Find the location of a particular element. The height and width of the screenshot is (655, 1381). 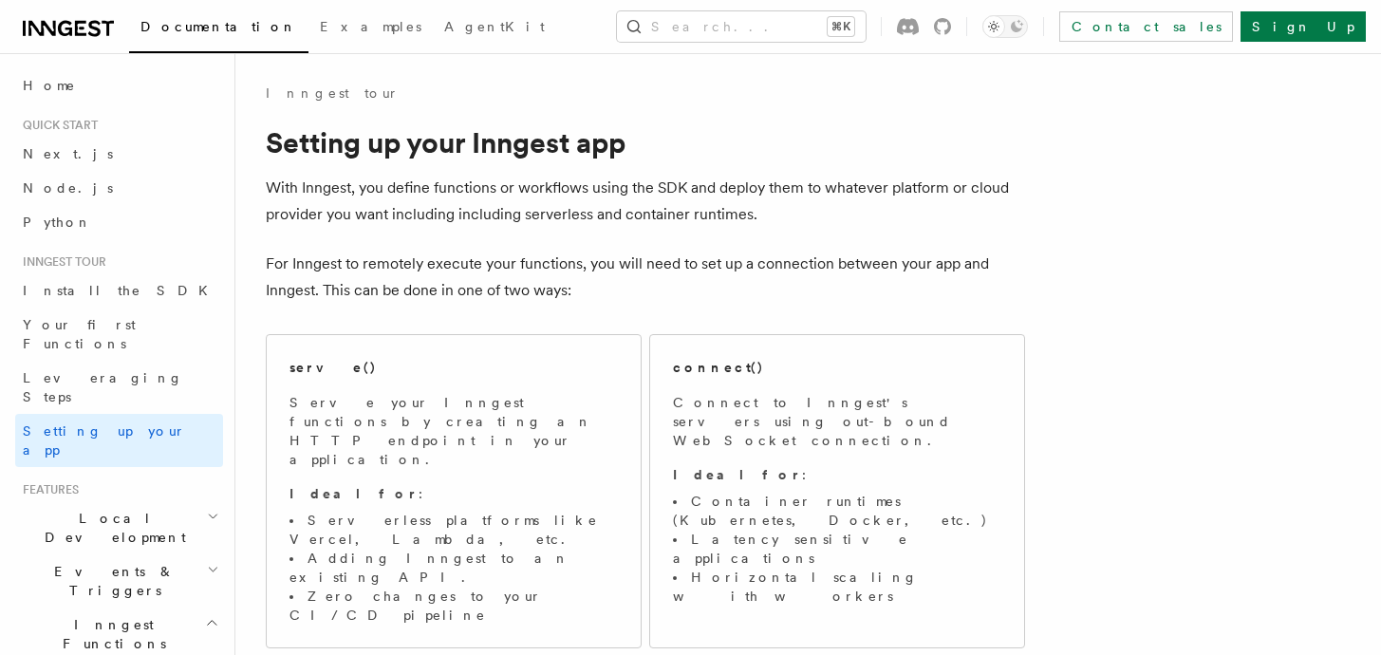

span: Inngest tour is located at coordinates (61, 262).